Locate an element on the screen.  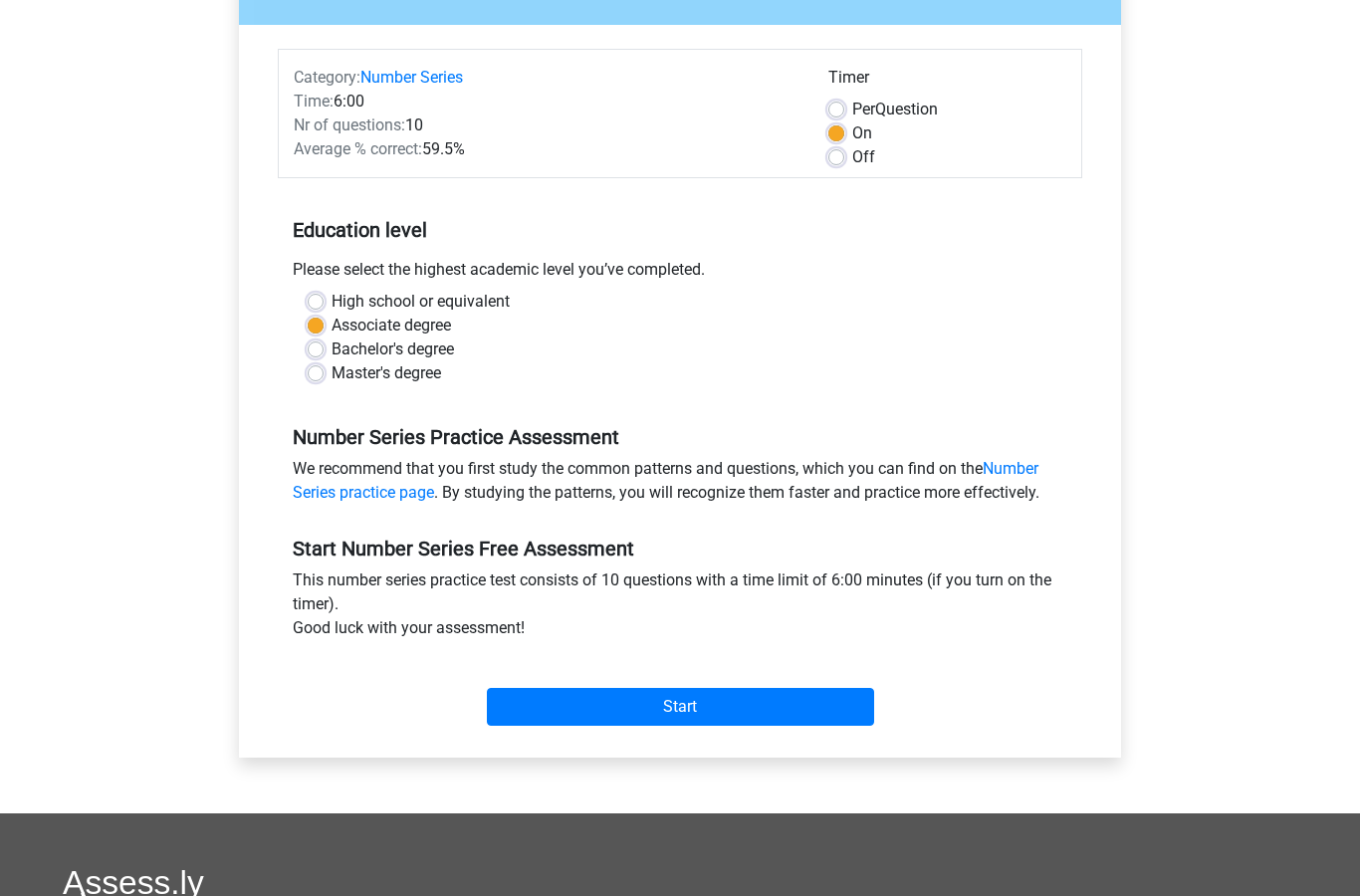
div: Please select the highest academic level you’ve completed. is located at coordinates (680, 275).